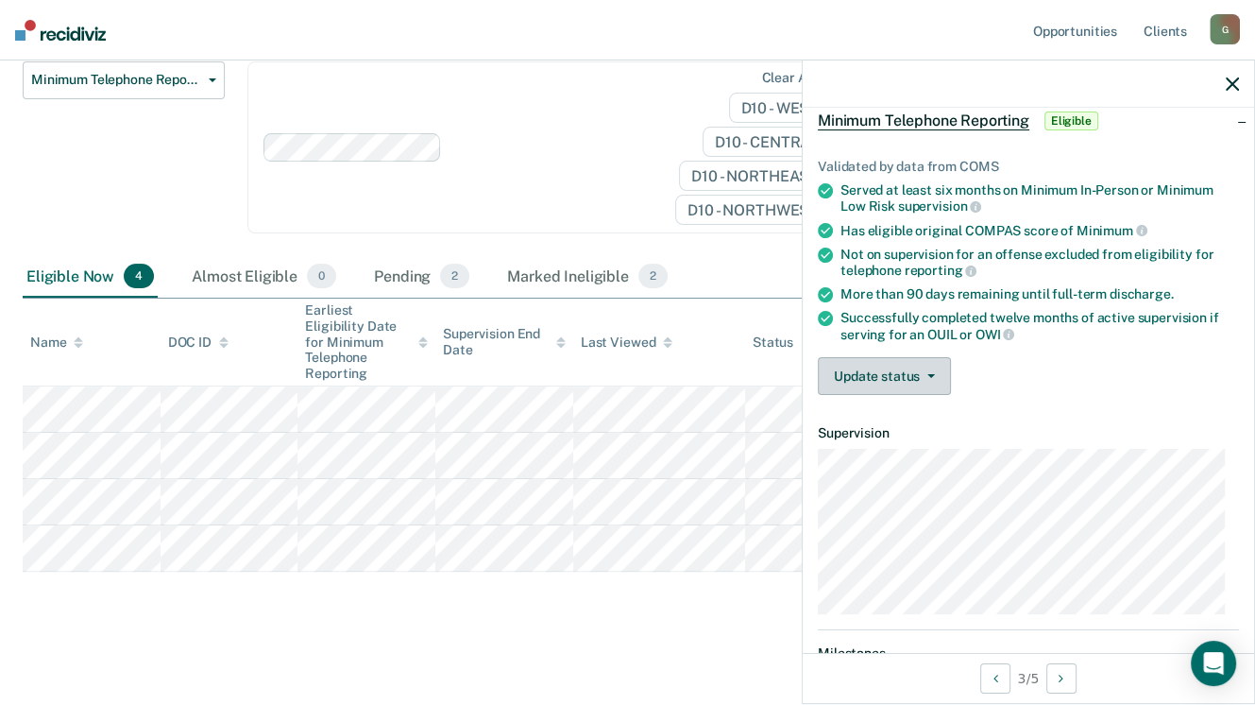 This screenshot has height=705, width=1255. Describe the element at coordinates (1062, 678) in the screenshot. I see `button: Next Opportunity` at that location.